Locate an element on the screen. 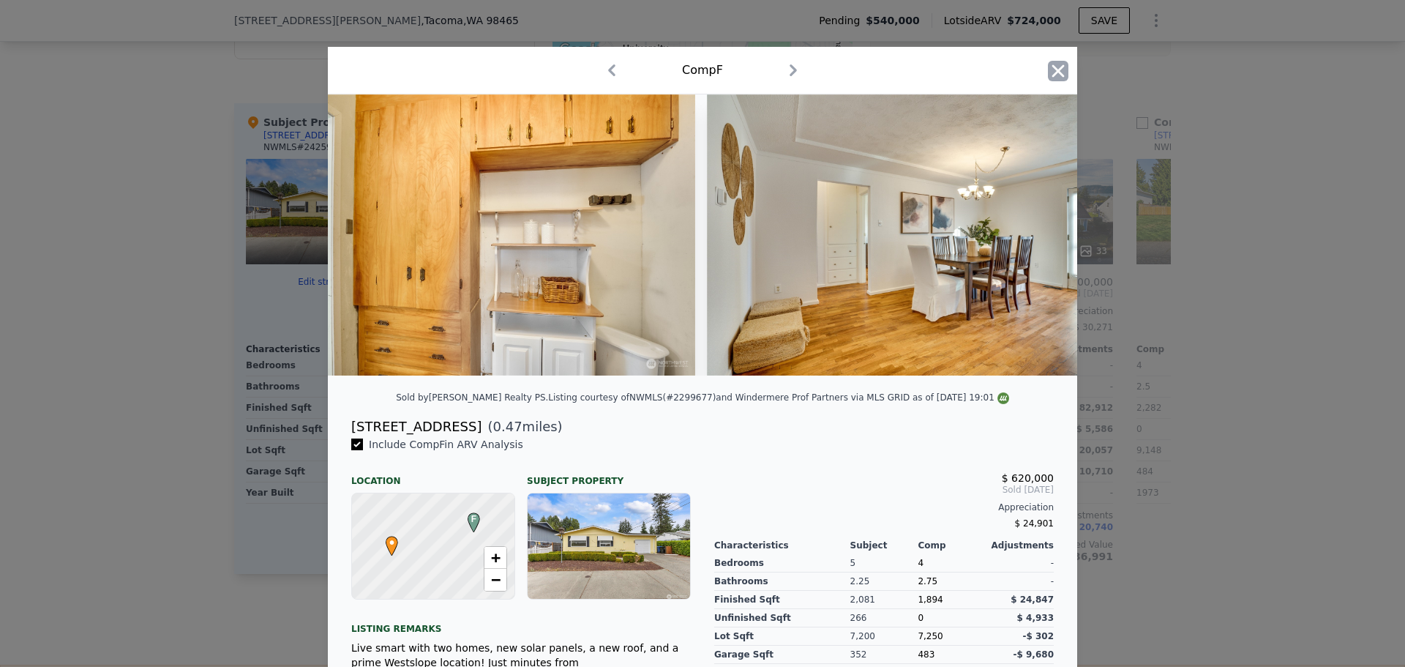  span: ( miles) is located at coordinates (522, 427).